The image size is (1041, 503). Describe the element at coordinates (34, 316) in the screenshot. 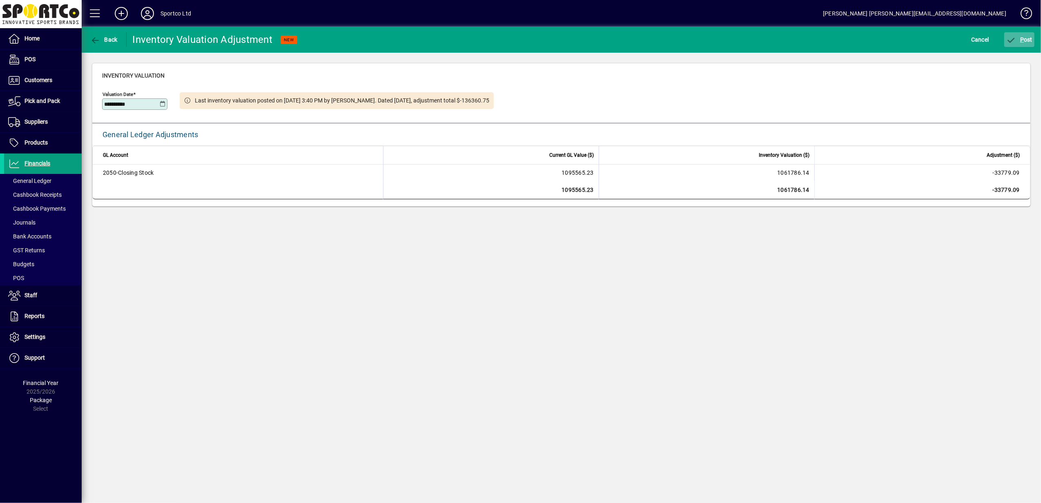

I see `span: Reports` at that location.